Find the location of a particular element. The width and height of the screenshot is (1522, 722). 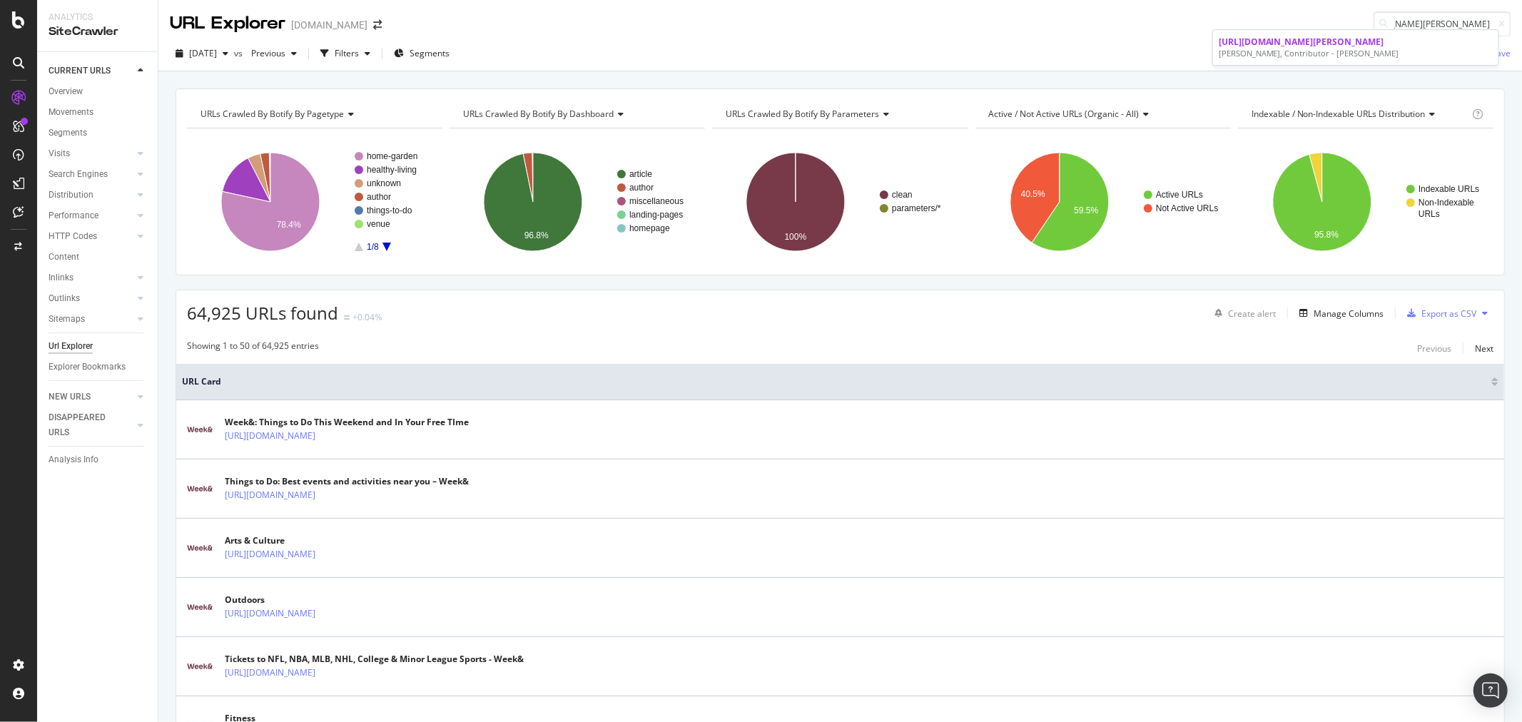

text: 95.8% is located at coordinates (1326, 235).